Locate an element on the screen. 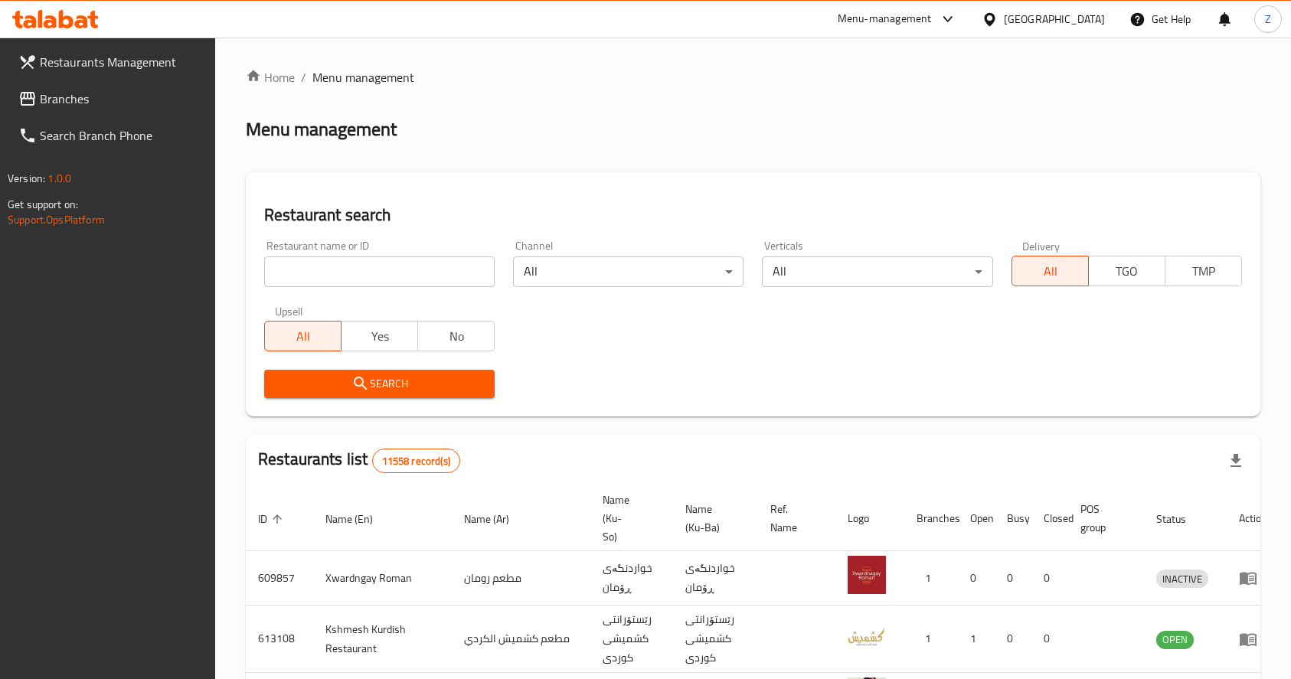 This screenshot has width=1291, height=679. span: Get support on: is located at coordinates (43, 204).